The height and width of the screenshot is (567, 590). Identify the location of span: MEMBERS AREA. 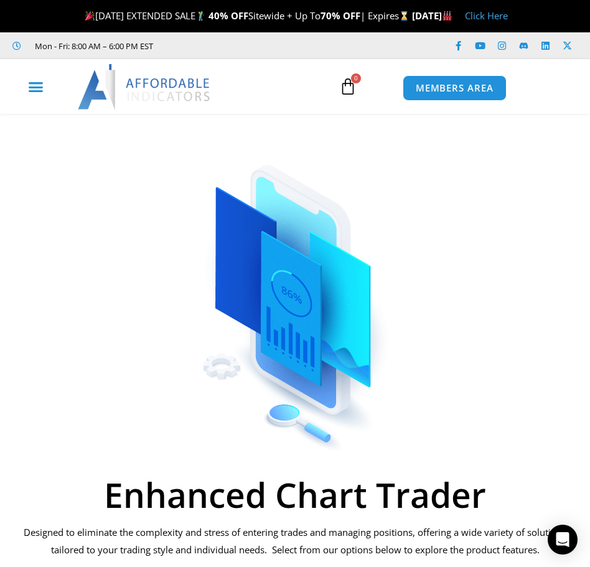
(454, 88).